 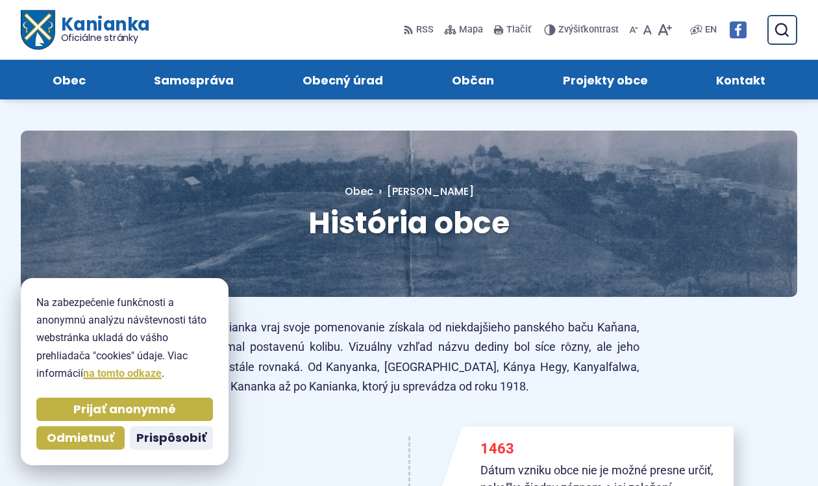 What do you see at coordinates (634, 30) in the screenshot?
I see `button: Zmenšiť veľkosť písma` at bounding box center [634, 30].